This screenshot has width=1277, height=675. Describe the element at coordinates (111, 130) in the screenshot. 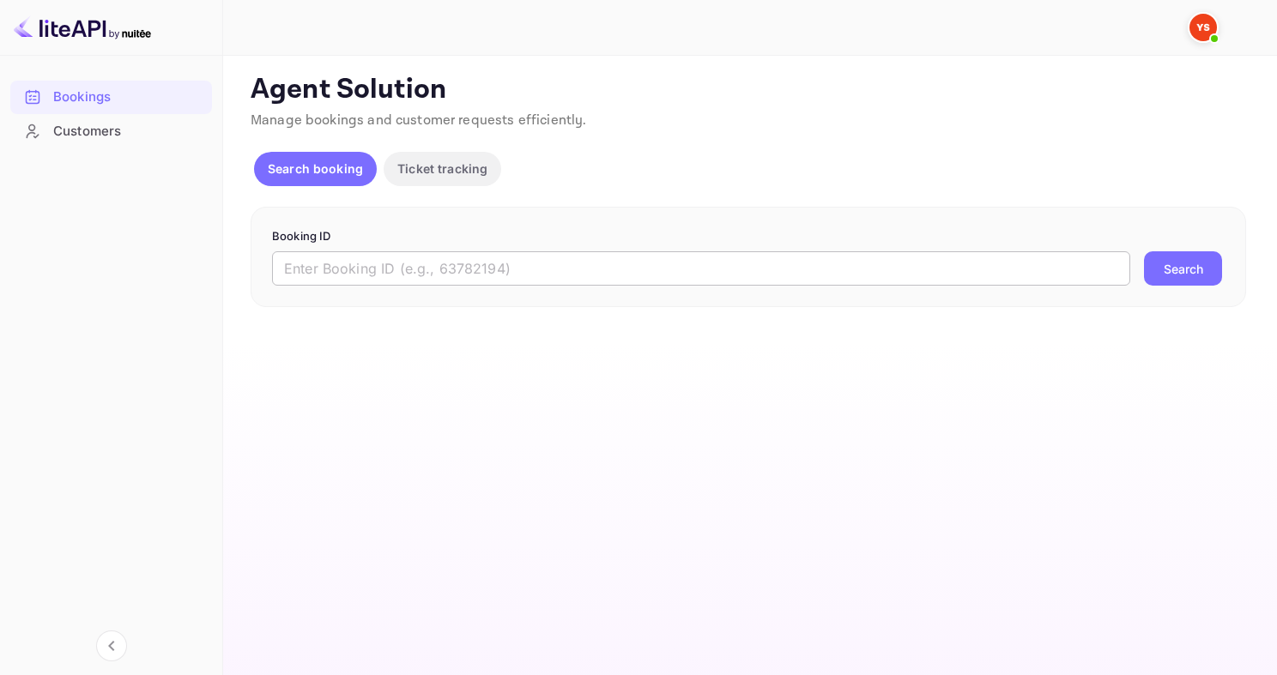

I see `a: Customers` at that location.